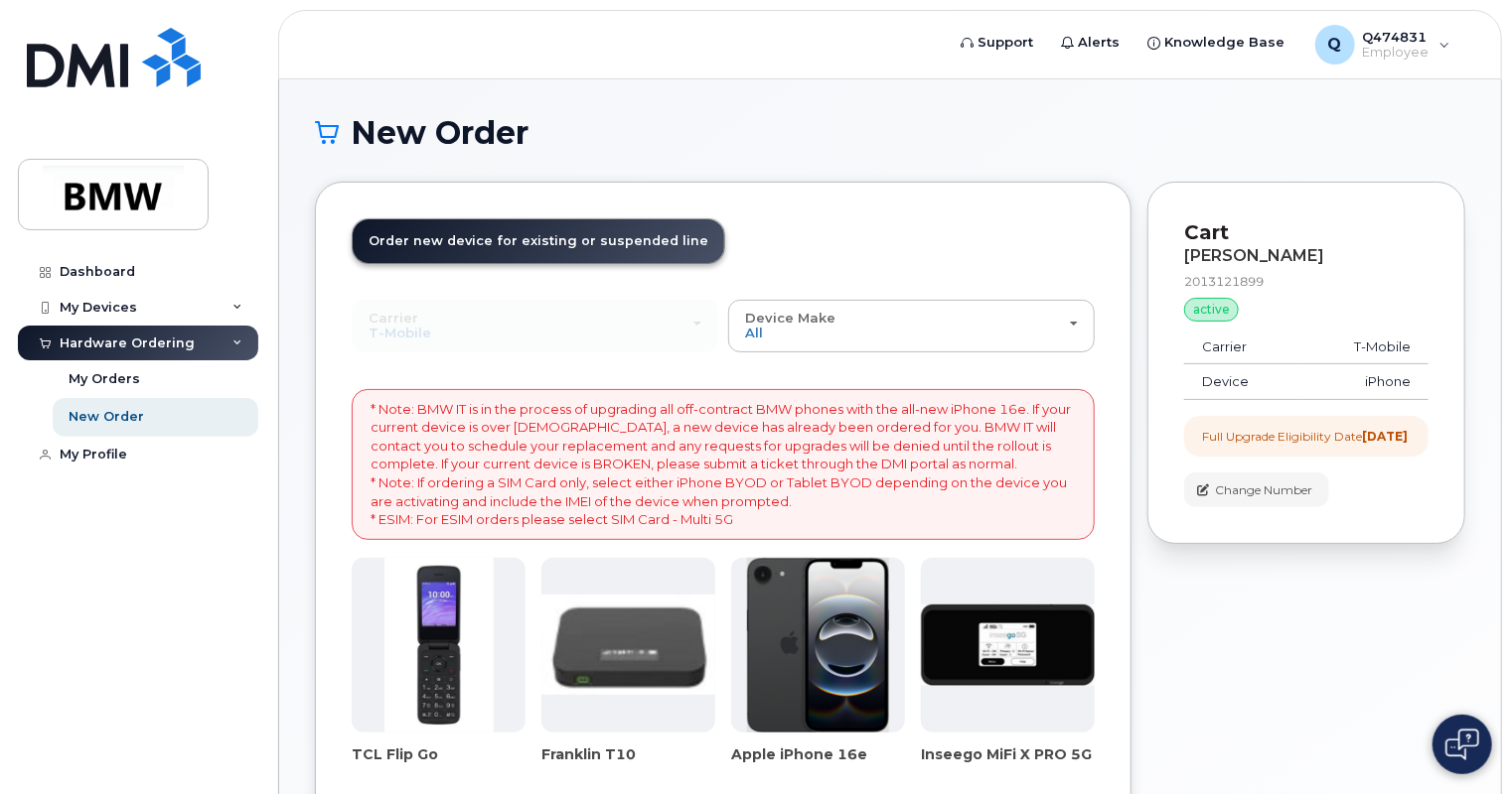  Describe the element at coordinates (1364, 347) in the screenshot. I see `td: T-Mobile` at that location.